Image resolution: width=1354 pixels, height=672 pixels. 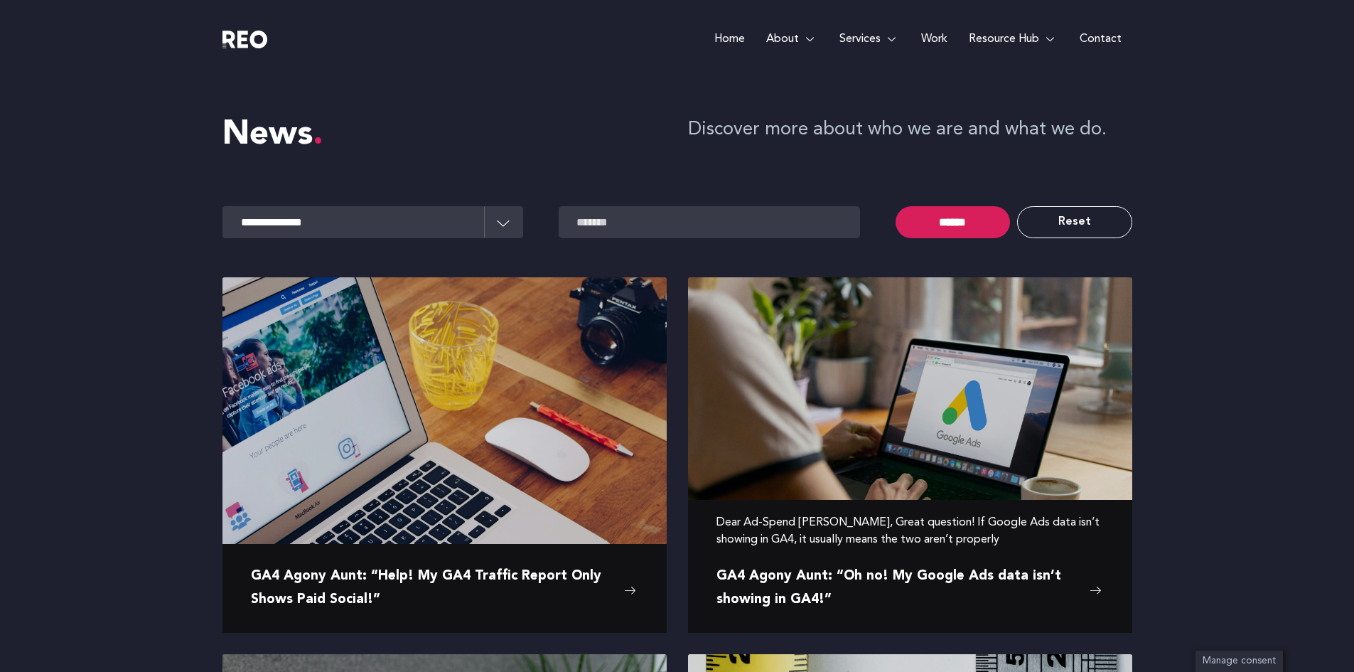 What do you see at coordinates (1239, 660) in the screenshot?
I see `span: Manage consent` at bounding box center [1239, 660].